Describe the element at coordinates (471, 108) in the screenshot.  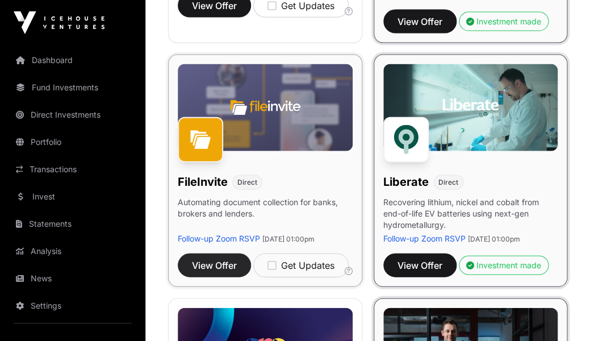
I see `img: Liberate-Banner.jpg` at that location.